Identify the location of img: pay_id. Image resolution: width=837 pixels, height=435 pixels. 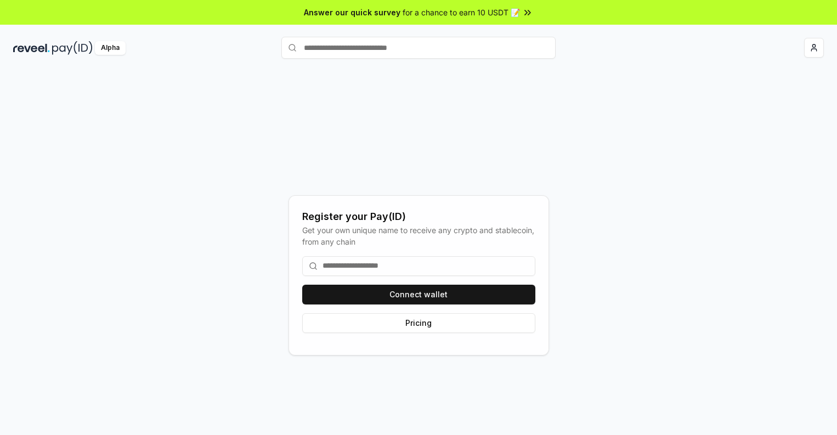
(72, 48).